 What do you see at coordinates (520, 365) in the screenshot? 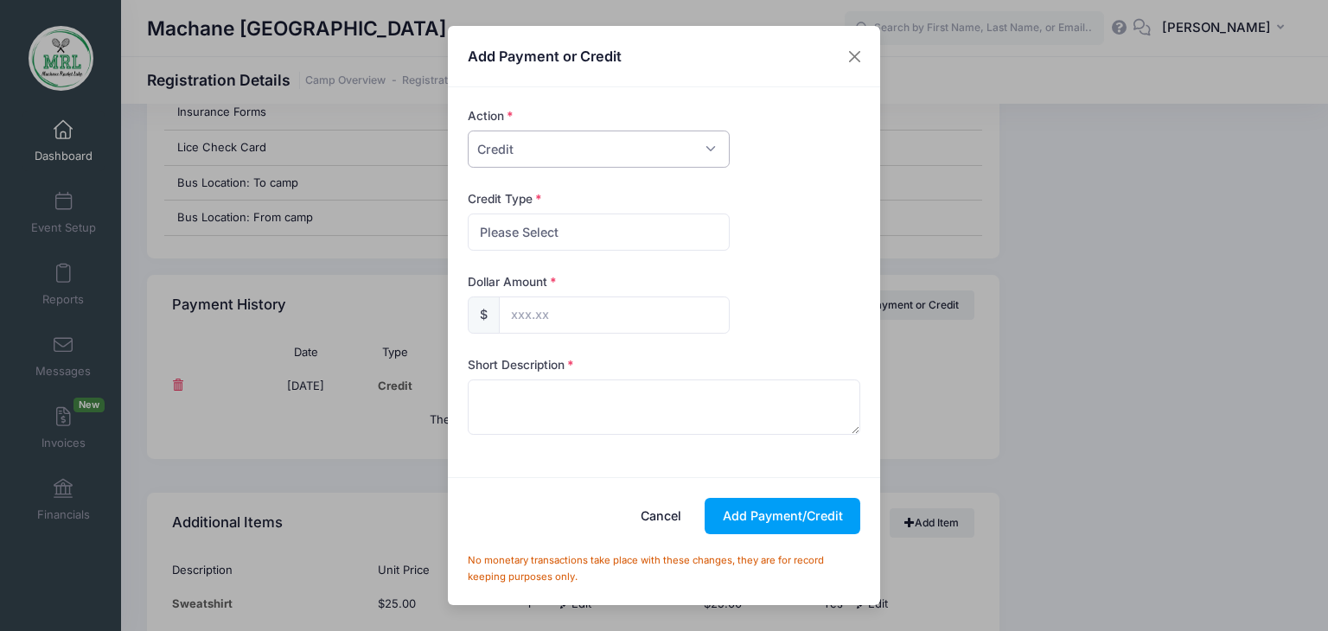
I see `label: Short Description` at bounding box center [520, 365].